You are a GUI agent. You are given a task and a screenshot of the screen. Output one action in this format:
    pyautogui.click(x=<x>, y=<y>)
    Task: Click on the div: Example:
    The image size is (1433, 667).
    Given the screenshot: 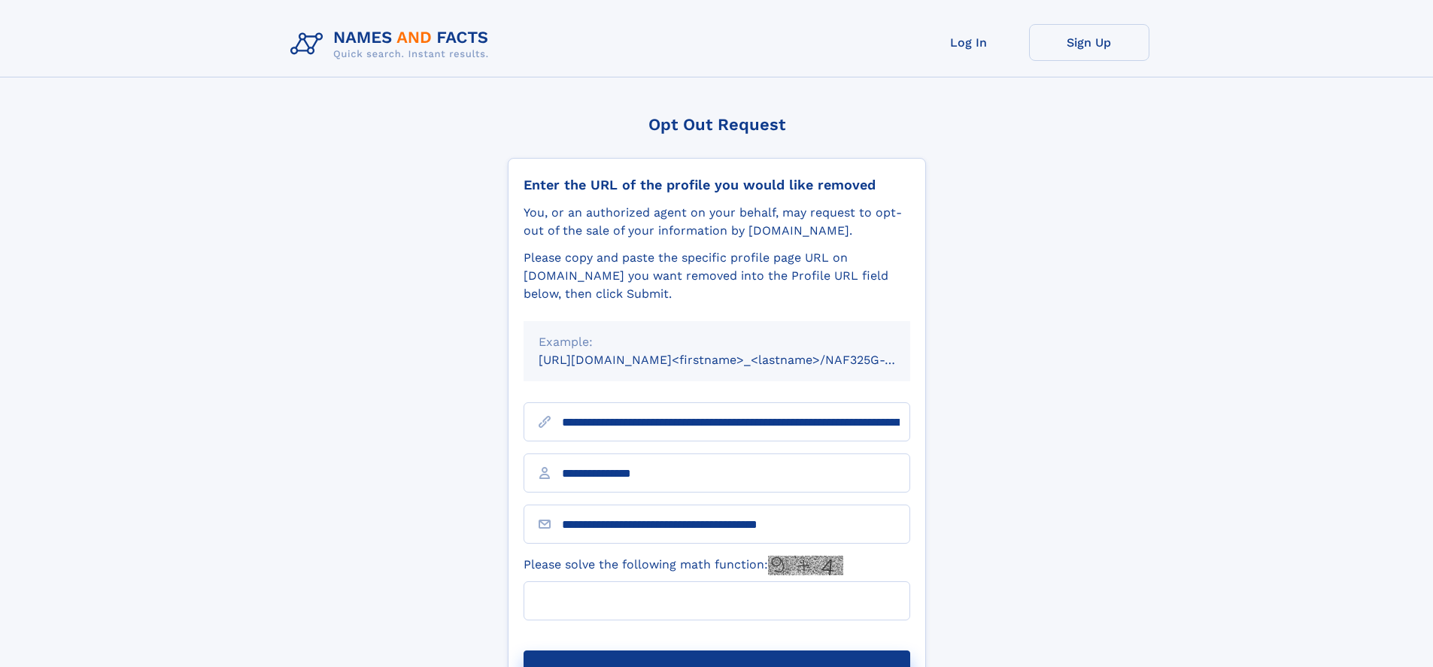 What is the action you would take?
    pyautogui.click(x=717, y=342)
    